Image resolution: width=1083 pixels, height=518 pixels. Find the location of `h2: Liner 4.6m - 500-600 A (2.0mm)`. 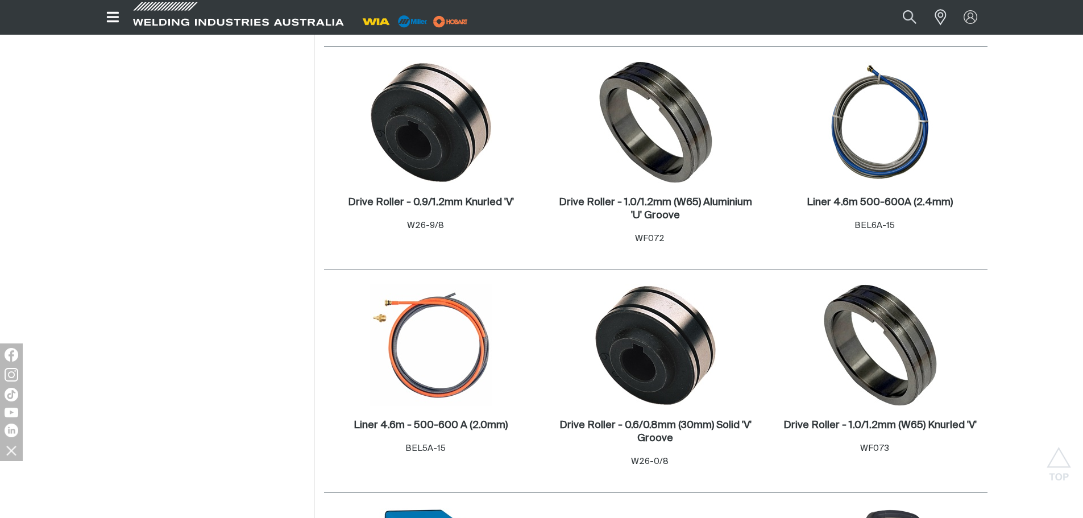

h2: Liner 4.6m - 500-600 A (2.0mm) is located at coordinates (430, 425).